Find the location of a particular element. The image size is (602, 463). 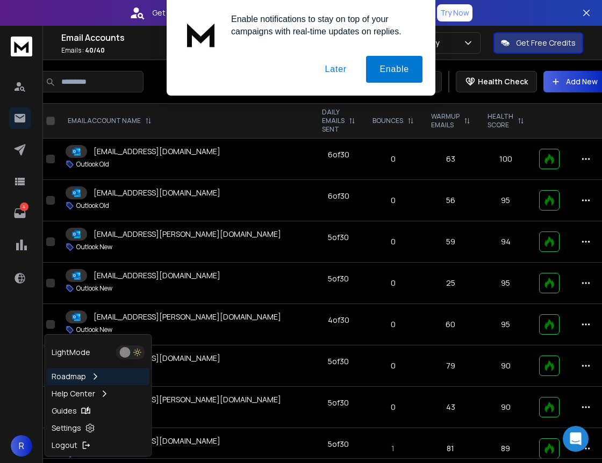

p: Roadmap is located at coordinates (69, 377).